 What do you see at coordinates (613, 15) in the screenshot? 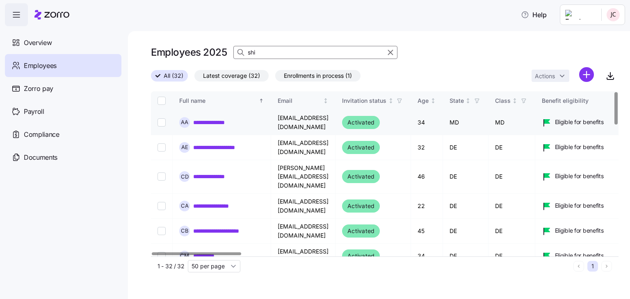
I see `img: 6a057c79b0215197f4e0f4d635e1f31e` at bounding box center [613, 15].